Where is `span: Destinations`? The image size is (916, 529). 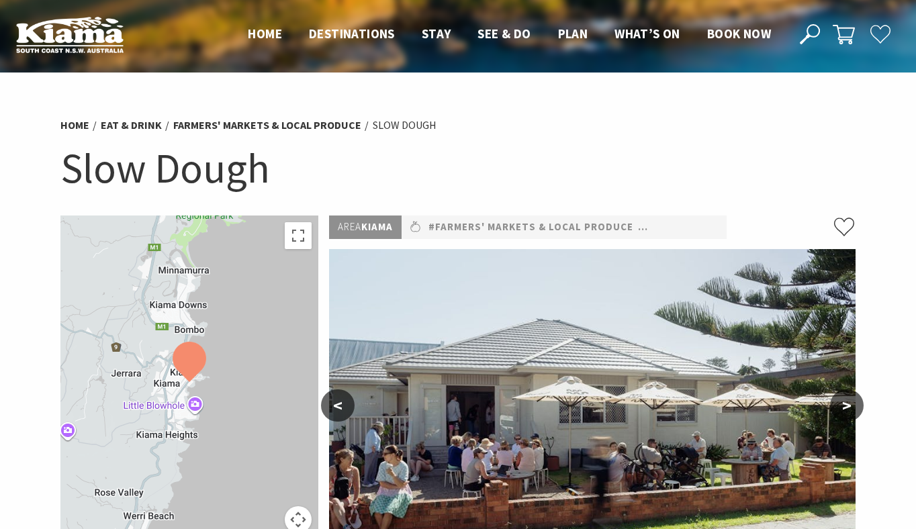
span: Destinations is located at coordinates (352, 34).